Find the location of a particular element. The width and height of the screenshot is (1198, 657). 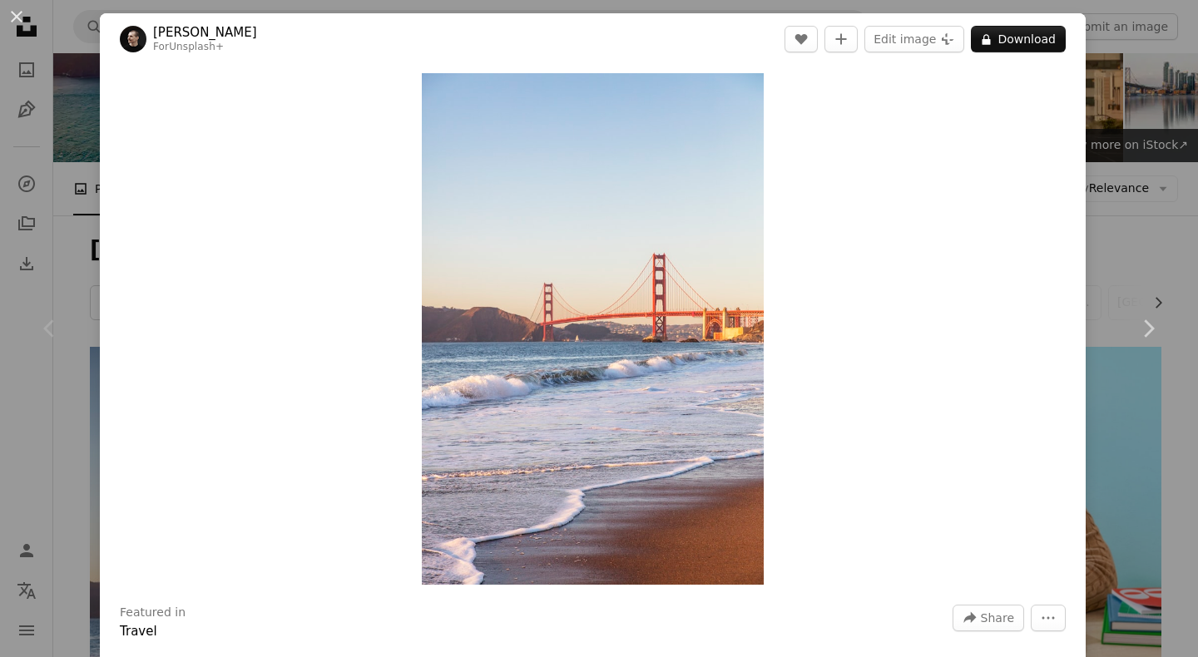

button: More Actions is located at coordinates (1048, 618).